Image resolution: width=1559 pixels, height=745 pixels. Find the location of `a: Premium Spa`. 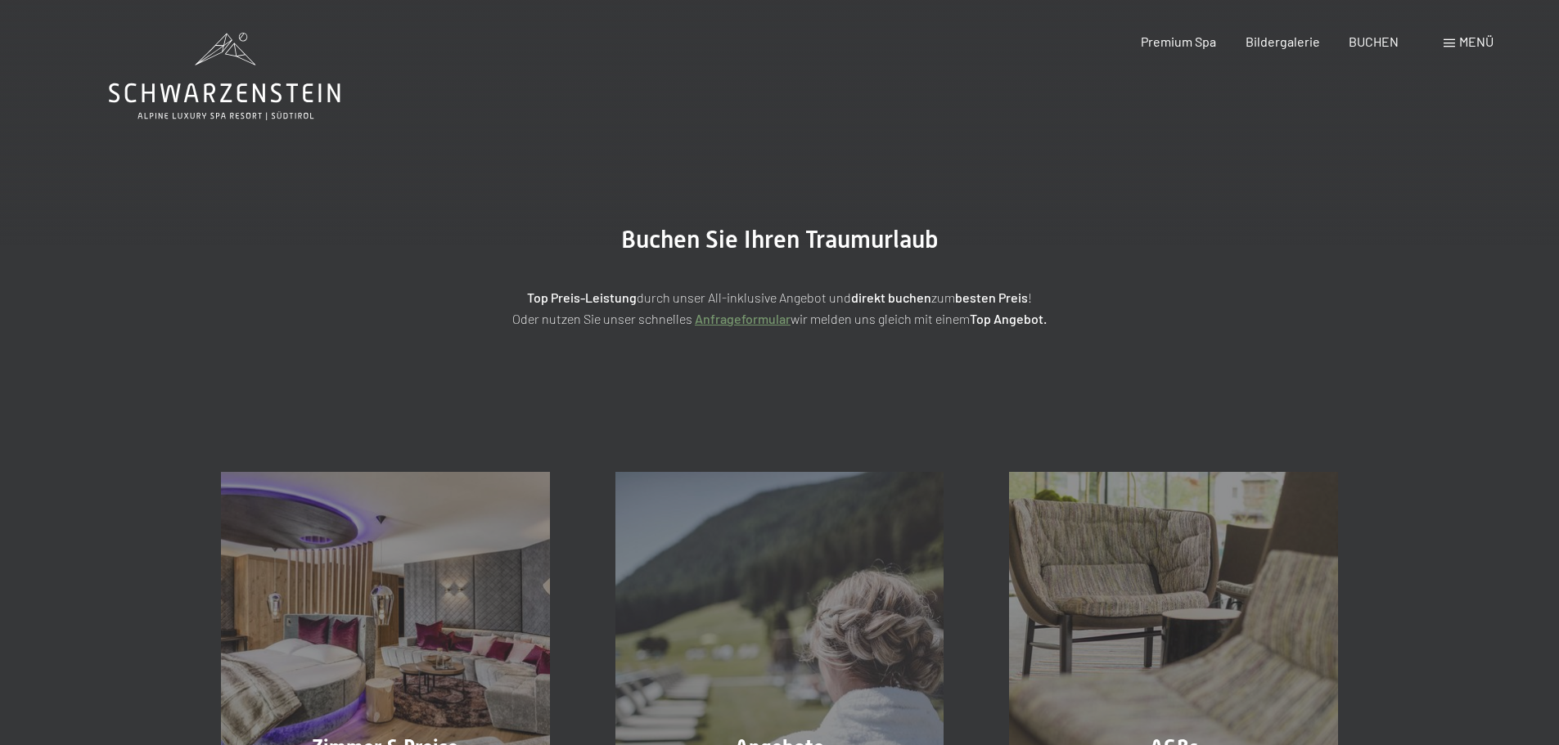

a: Premium Spa is located at coordinates (1178, 41).